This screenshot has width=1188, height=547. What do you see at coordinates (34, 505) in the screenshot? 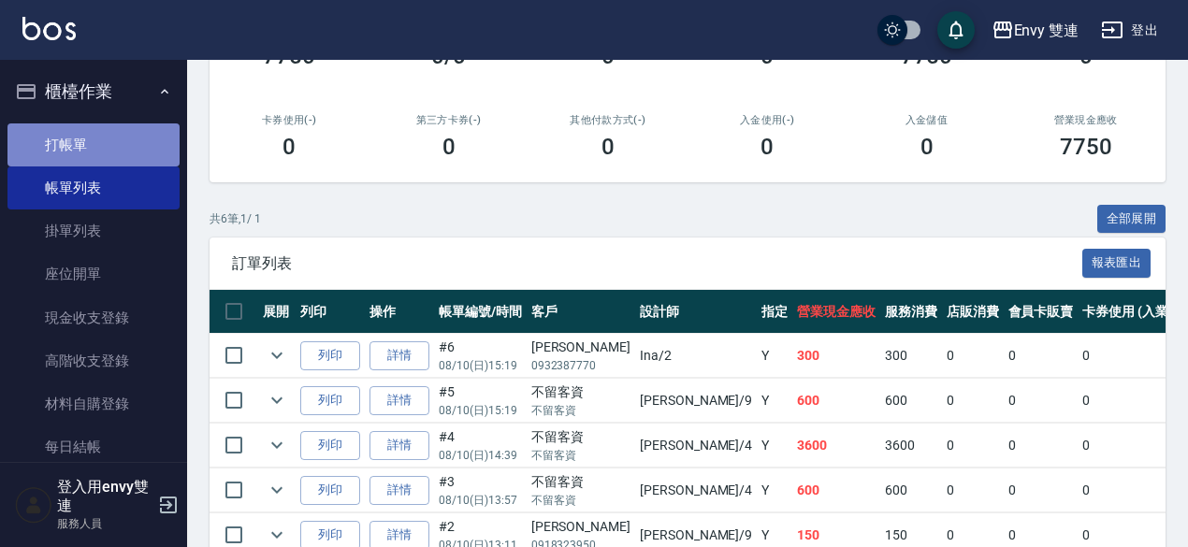
I see `img: Person` at bounding box center [34, 505].